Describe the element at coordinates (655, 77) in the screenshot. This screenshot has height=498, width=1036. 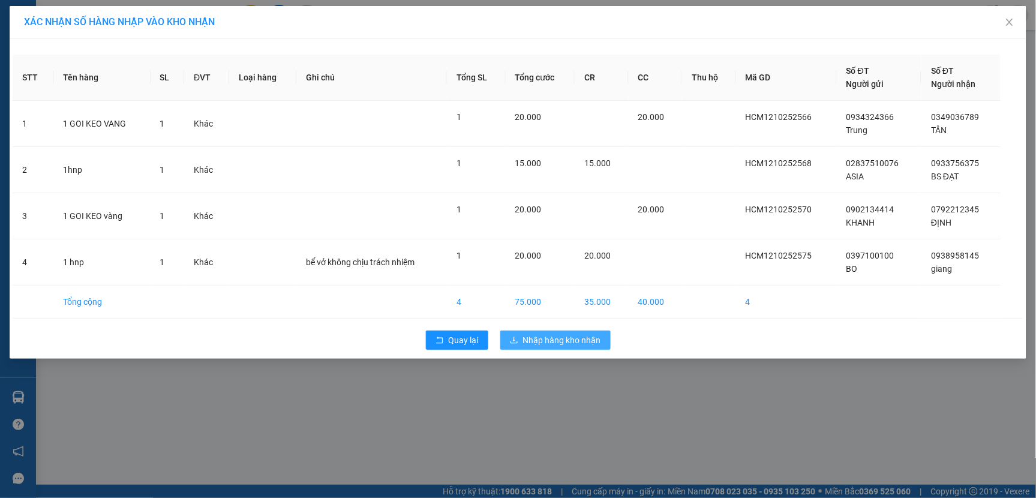
I see `th: CC` at that location.